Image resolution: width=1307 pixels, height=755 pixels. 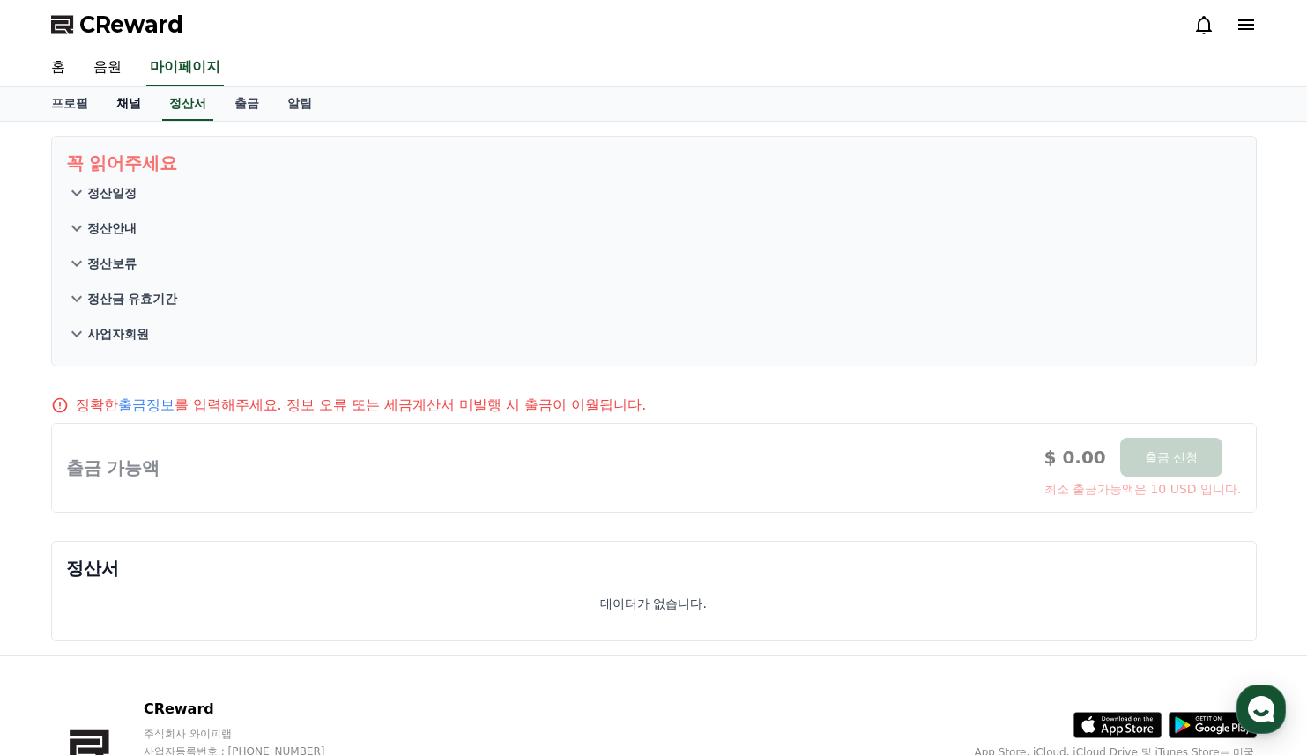 What do you see at coordinates (188, 104) in the screenshot?
I see `a: 정산서` at bounding box center [188, 104].